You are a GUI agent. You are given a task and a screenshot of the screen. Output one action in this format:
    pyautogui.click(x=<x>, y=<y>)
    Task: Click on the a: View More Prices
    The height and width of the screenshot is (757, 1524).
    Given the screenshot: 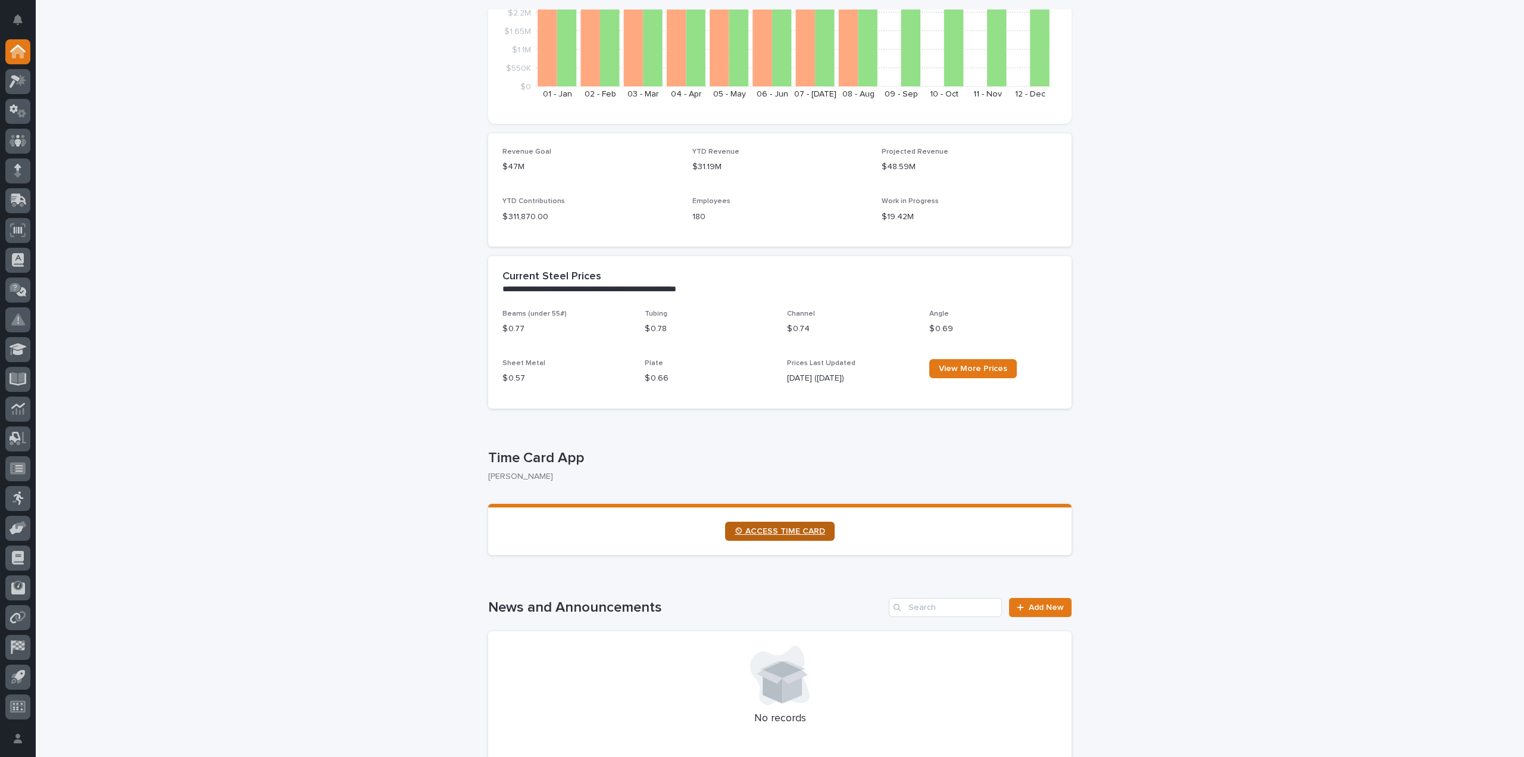 What is the action you would take?
    pyautogui.click(x=973, y=369)
    